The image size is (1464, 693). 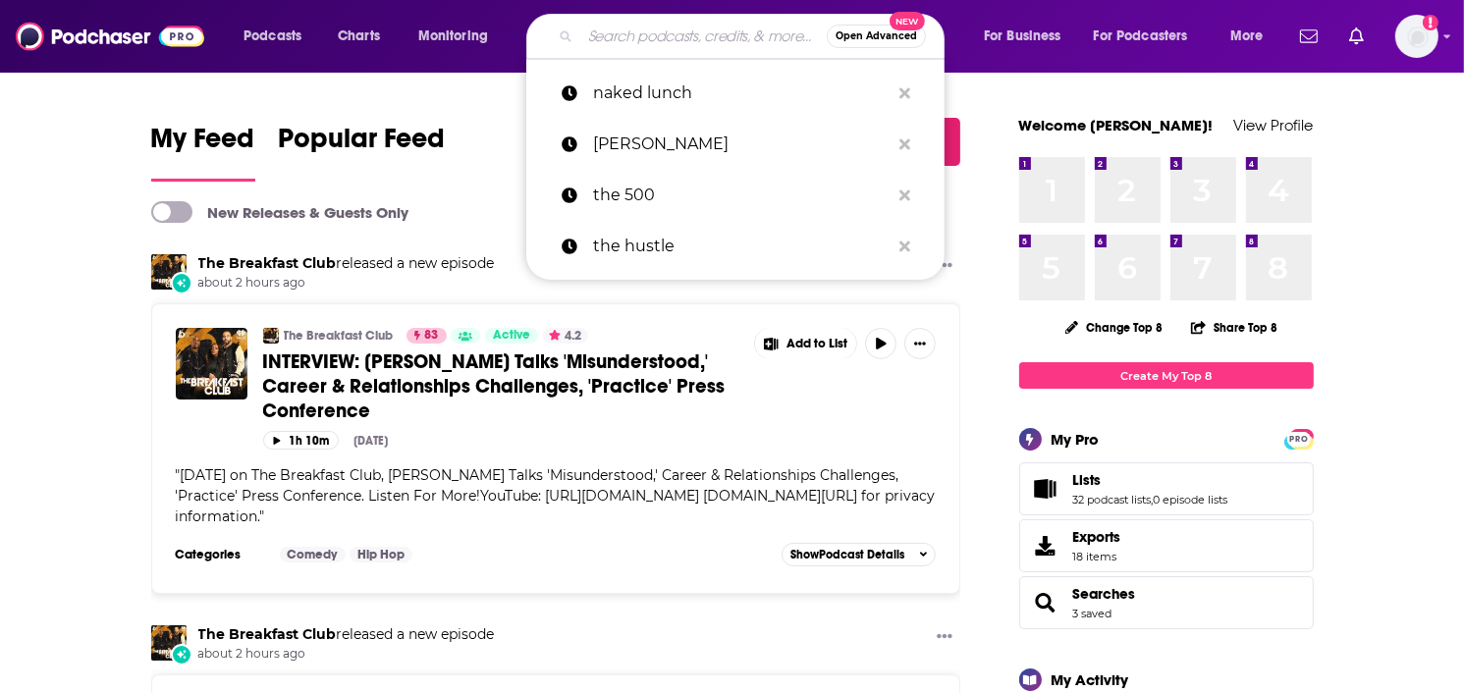 What do you see at coordinates (362, 144) in the screenshot?
I see `span: Popular Feed` at bounding box center [362, 144].